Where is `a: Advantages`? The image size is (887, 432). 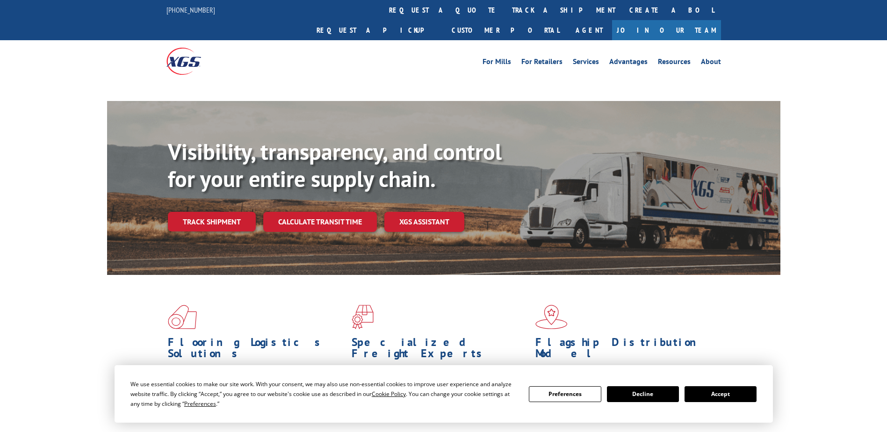
a: Advantages is located at coordinates (629, 63).